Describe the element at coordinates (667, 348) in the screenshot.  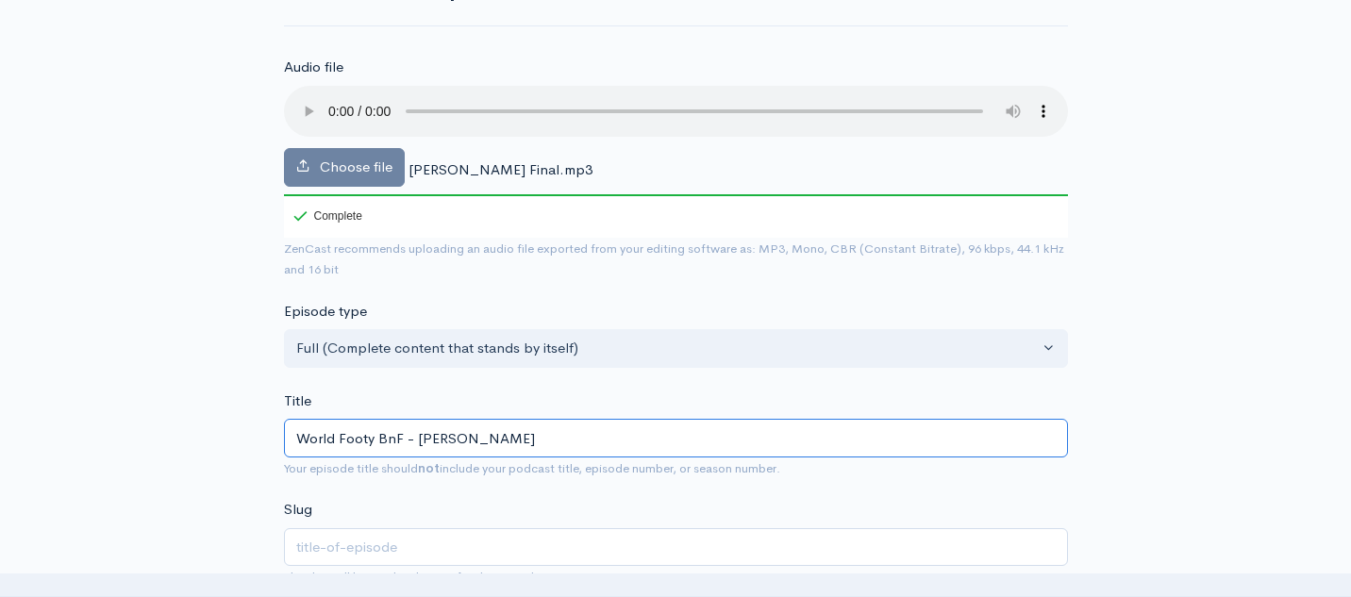
I see `div: Full (Complete content that stands by itself)` at that location.